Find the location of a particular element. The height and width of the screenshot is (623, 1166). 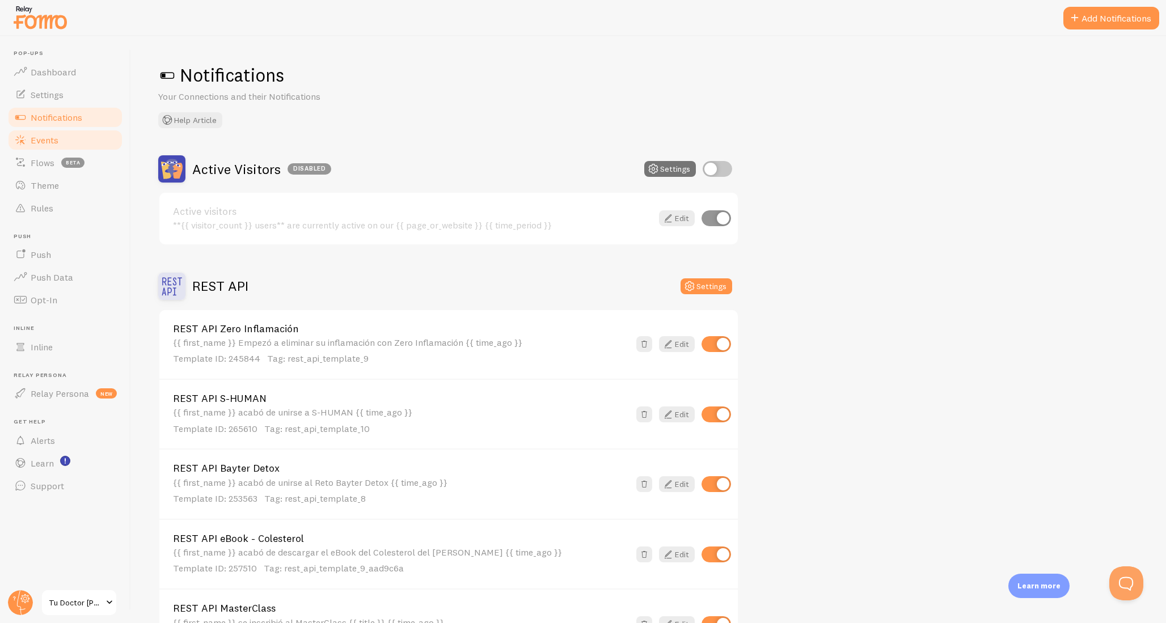

span: Pop-ups is located at coordinates (69, 53).